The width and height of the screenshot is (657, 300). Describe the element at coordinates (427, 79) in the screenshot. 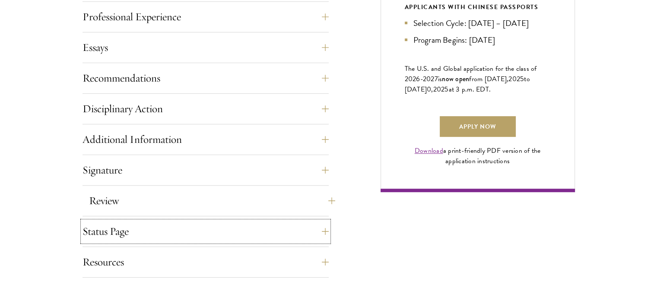

I see `span: -202` at that location.